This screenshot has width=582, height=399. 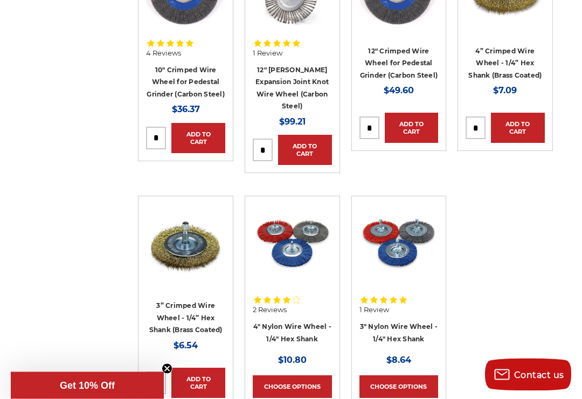 I want to click on span: $7.09, so click(x=505, y=90).